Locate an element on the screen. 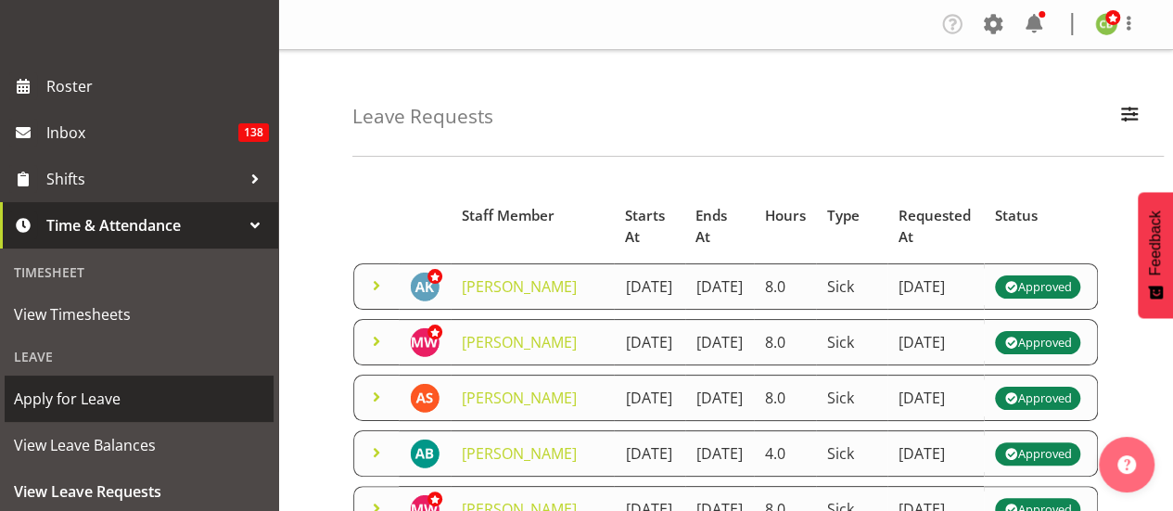  img: cathriona-byrne9810.jpg is located at coordinates (1106, 24).